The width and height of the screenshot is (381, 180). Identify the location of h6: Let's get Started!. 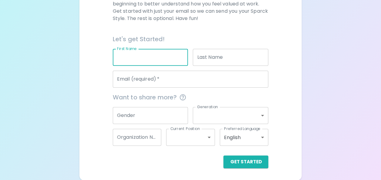
(190, 39).